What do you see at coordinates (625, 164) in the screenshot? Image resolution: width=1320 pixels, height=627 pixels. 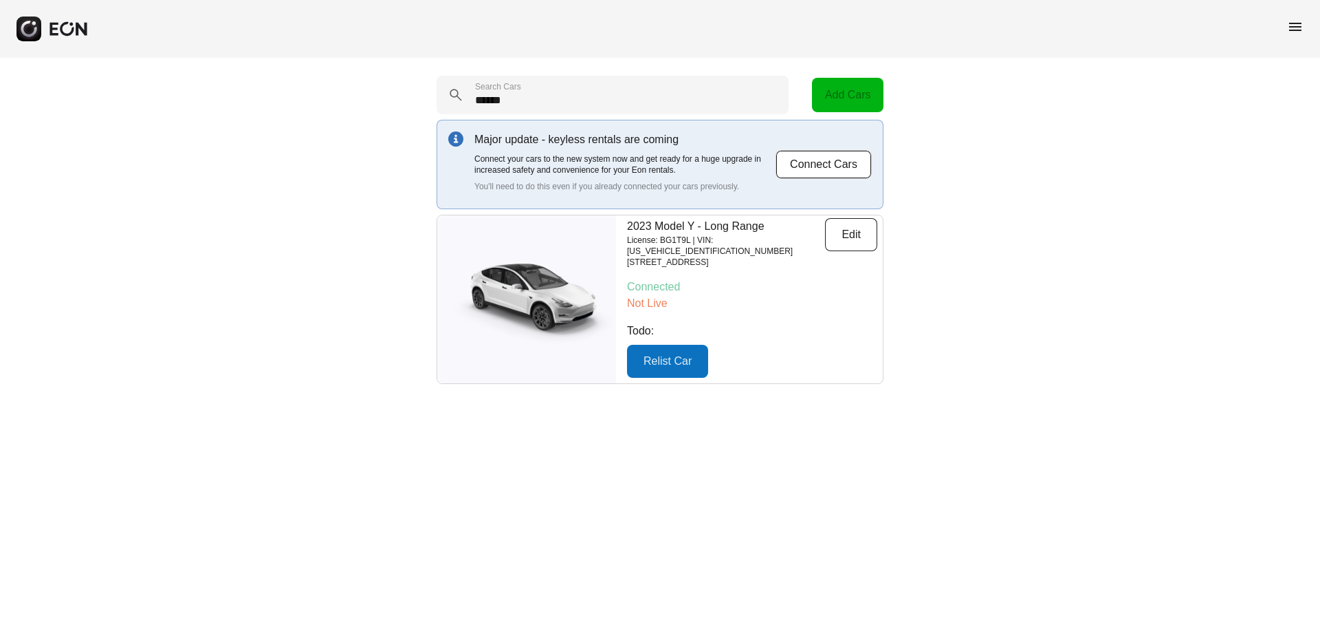 I see `p: Connect your cars to the new system now and get ready for a huge upgrade in increased safety and ...` at bounding box center [625, 164].